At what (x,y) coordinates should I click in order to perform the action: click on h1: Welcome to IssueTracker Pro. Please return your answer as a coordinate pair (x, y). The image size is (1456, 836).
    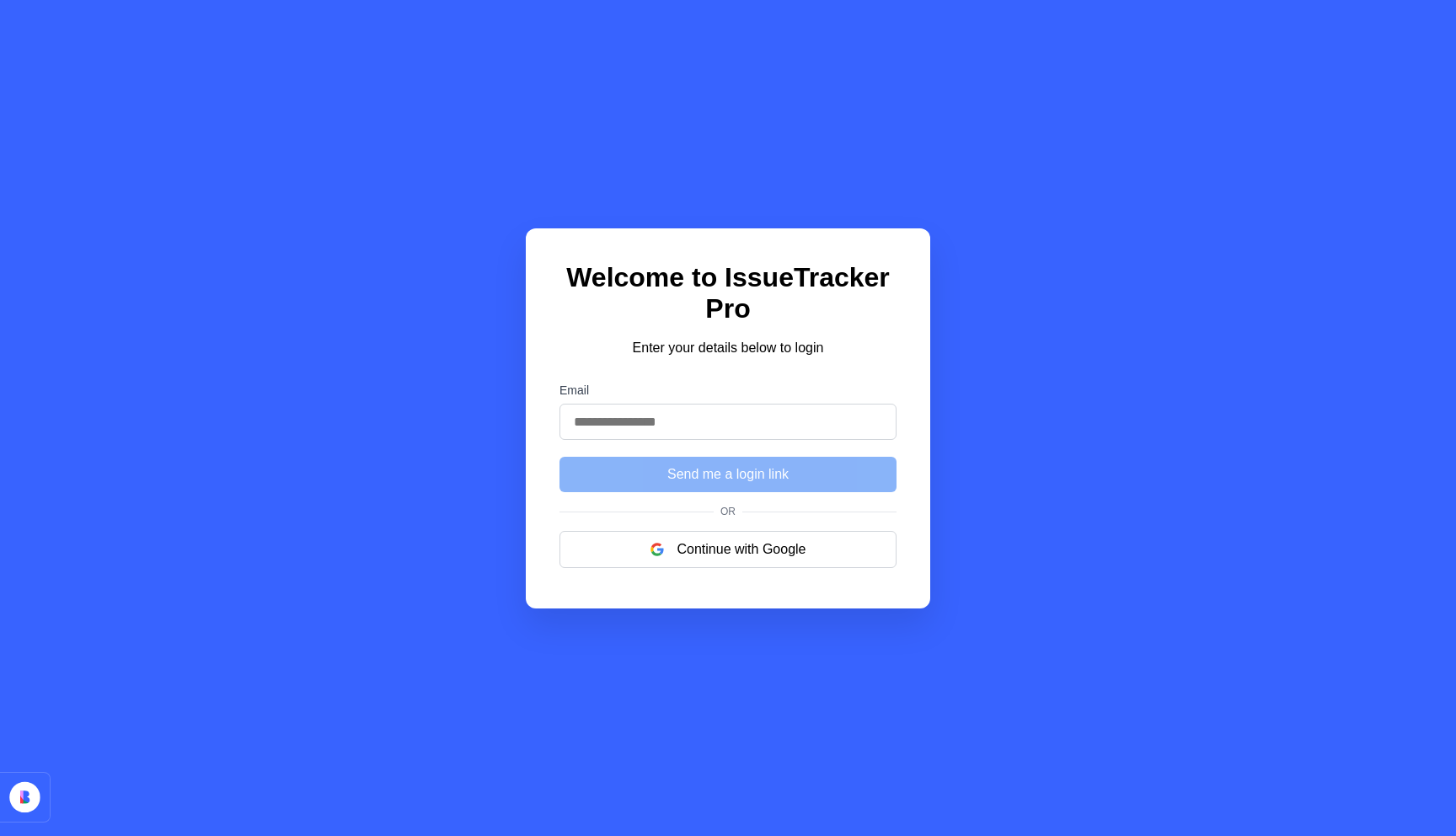
    Looking at the image, I should click on (728, 293).